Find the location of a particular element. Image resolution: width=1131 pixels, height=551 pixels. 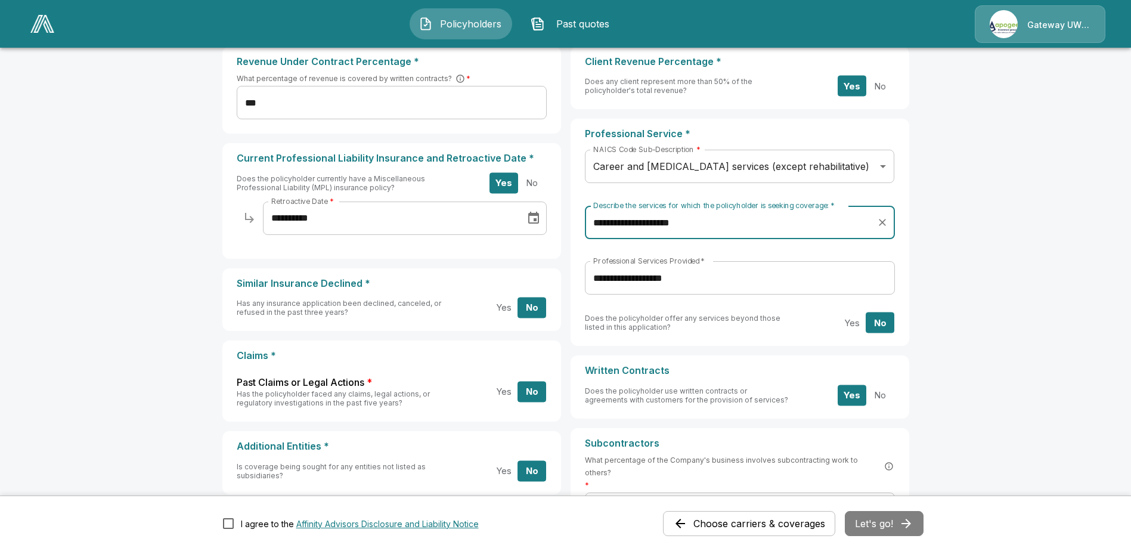

button: Subcontracting refers to hiring external companies or individuals to perform work on behalf of yo... is located at coordinates (889, 466).